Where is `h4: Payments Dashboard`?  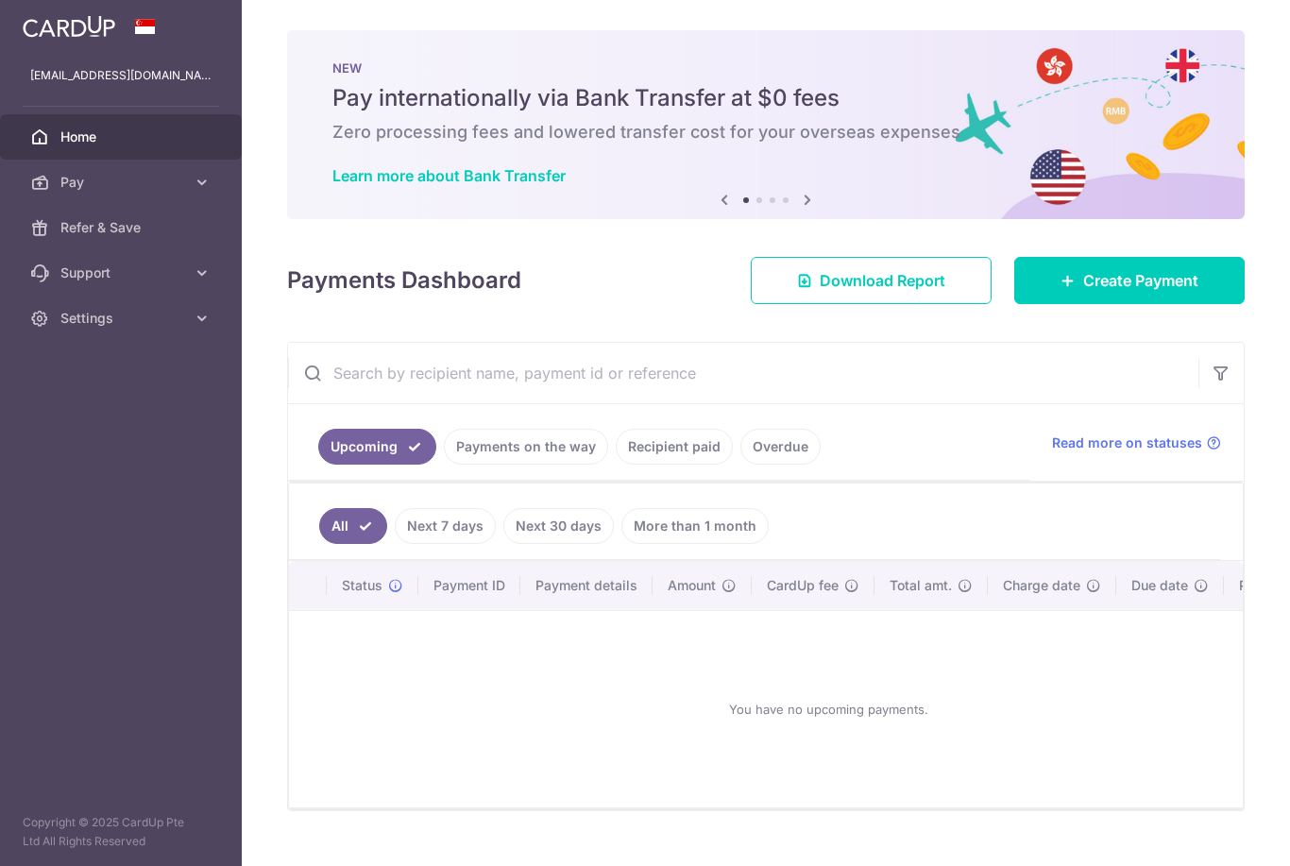
h4: Payments Dashboard is located at coordinates (404, 281).